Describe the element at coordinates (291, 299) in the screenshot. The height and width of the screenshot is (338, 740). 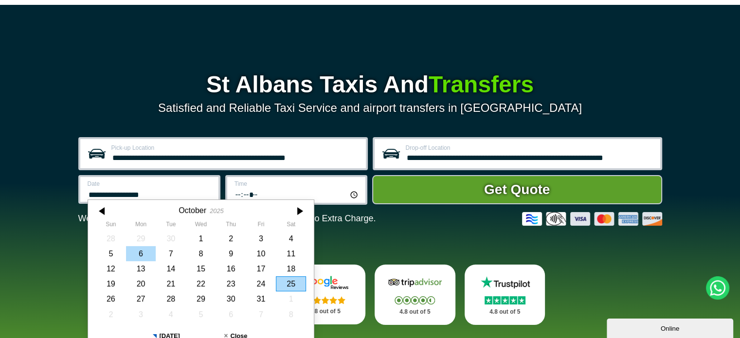
I see `div: 01 November 2025` at that location.